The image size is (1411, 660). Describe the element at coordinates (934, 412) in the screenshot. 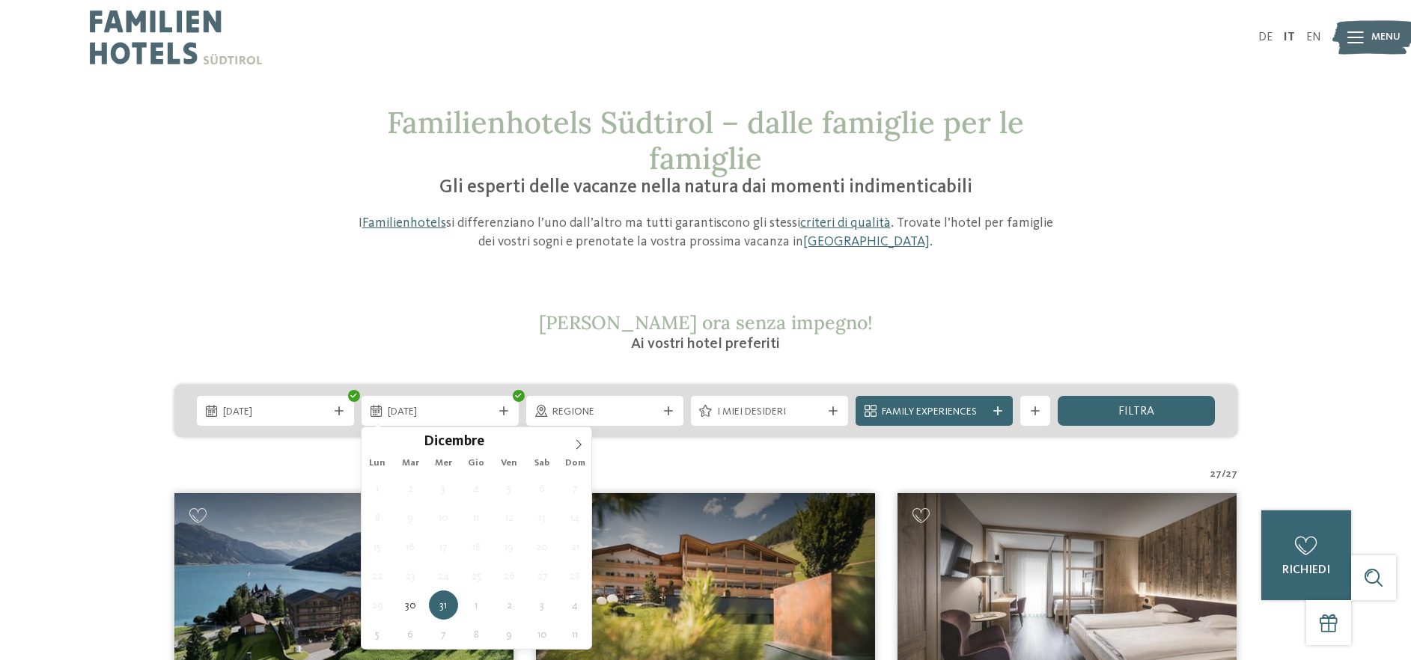

I see `span: Family Experiences` at that location.